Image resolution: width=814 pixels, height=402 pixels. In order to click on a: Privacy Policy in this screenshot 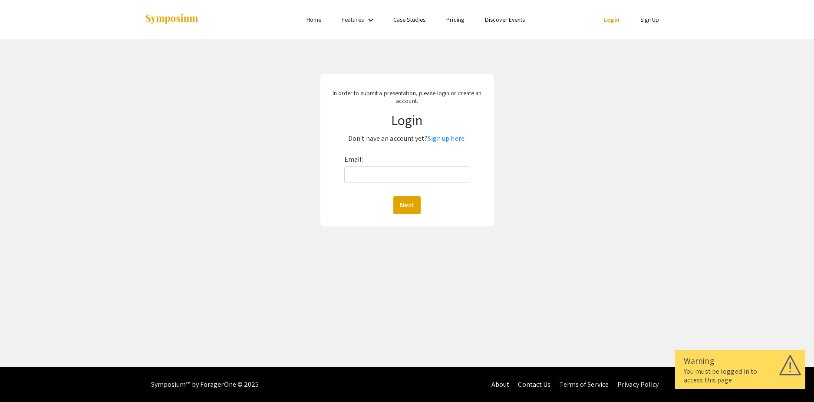, I will do `click(638, 384)`.